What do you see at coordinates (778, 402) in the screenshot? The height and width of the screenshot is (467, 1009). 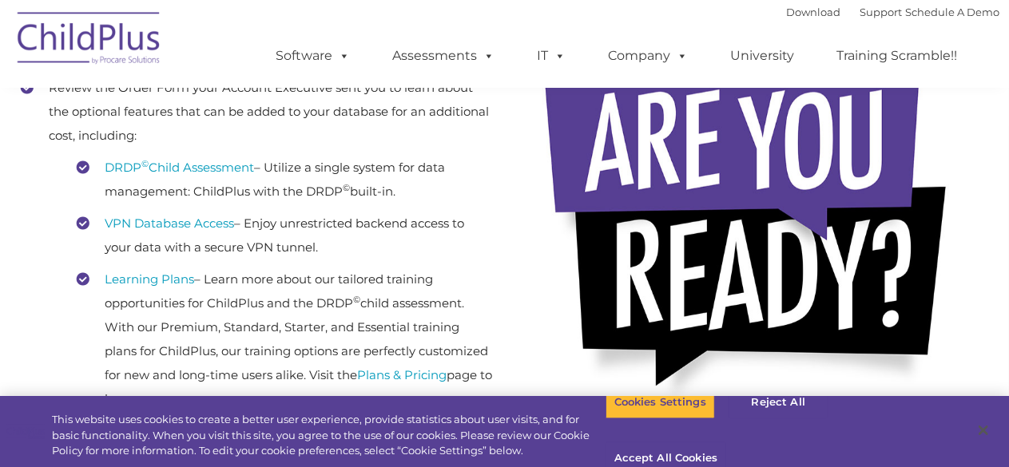 I see `button: Reject All` at bounding box center [778, 402].